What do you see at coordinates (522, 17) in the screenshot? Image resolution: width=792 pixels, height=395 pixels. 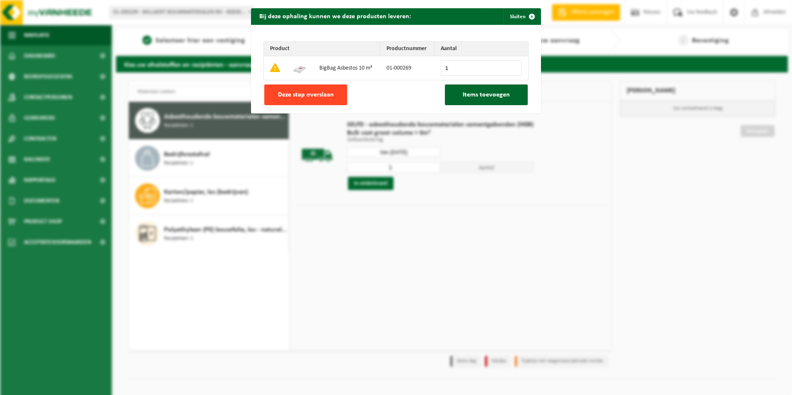 I see `button: Sluiten` at bounding box center [522, 17].